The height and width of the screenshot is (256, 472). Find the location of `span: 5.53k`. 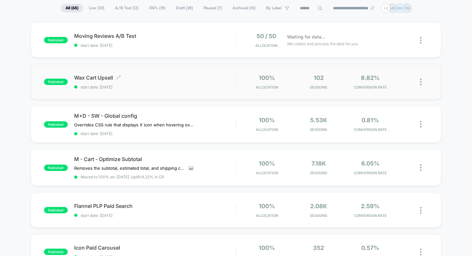

span: 5.53k is located at coordinates (319, 120).